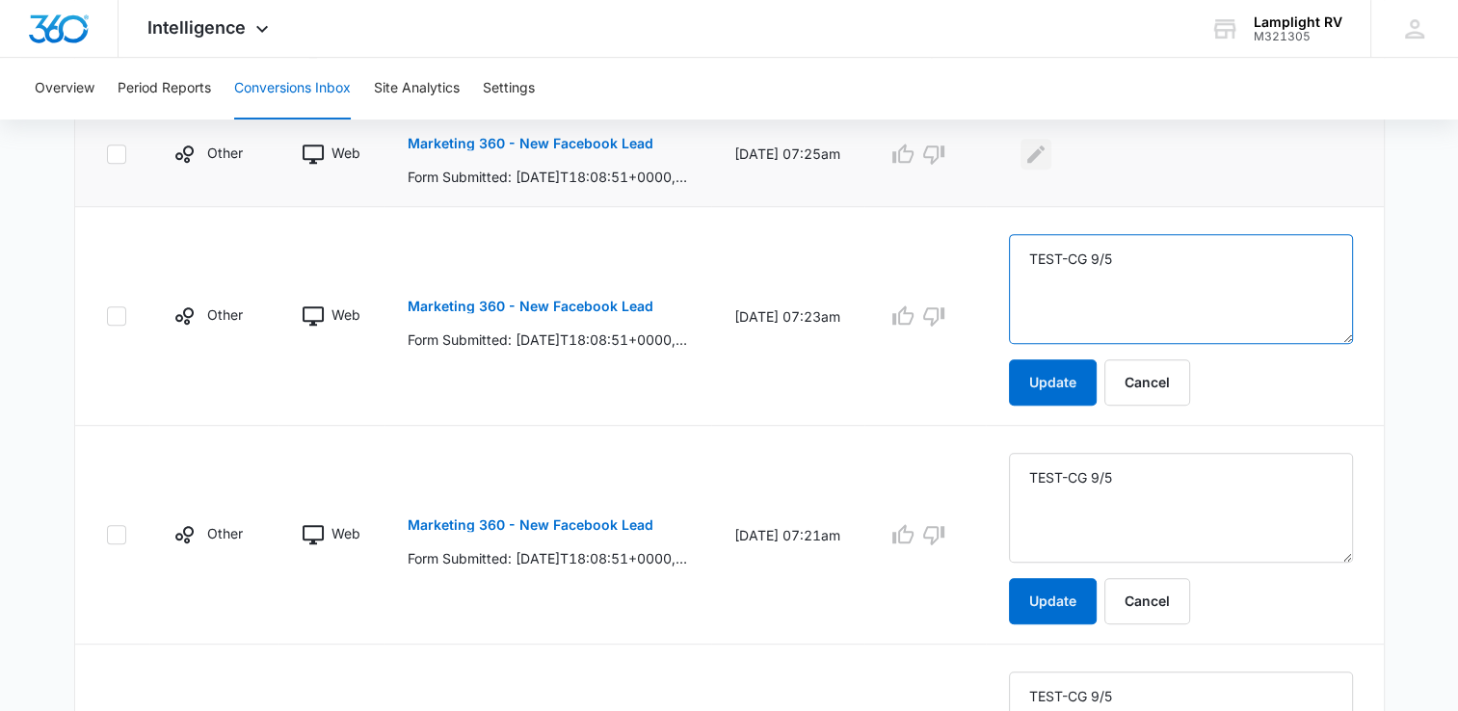 The height and width of the screenshot is (711, 1458). What do you see at coordinates (164, 89) in the screenshot?
I see `button: Period Reports` at bounding box center [164, 89].